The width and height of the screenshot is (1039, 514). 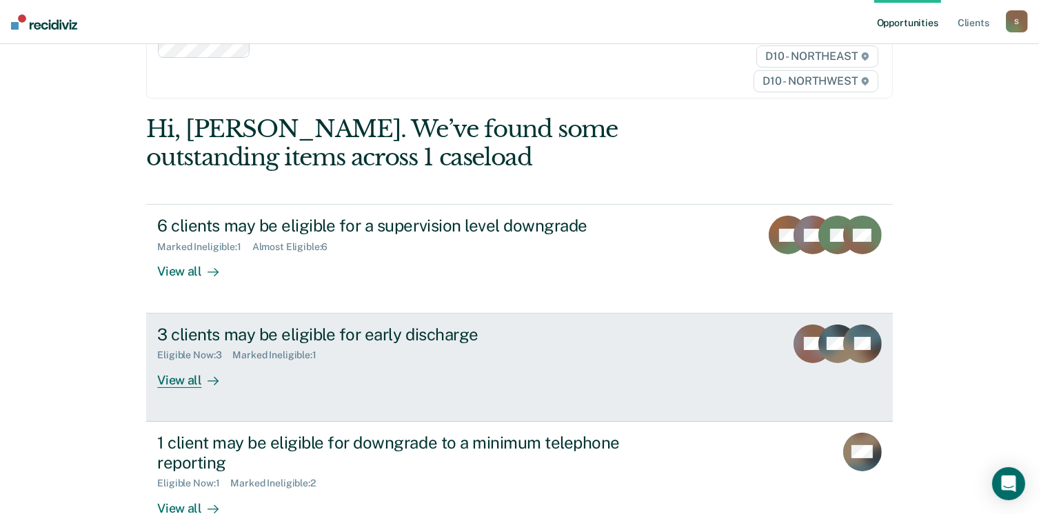 What do you see at coordinates (1017, 21) in the screenshot?
I see `button: S` at bounding box center [1017, 21].